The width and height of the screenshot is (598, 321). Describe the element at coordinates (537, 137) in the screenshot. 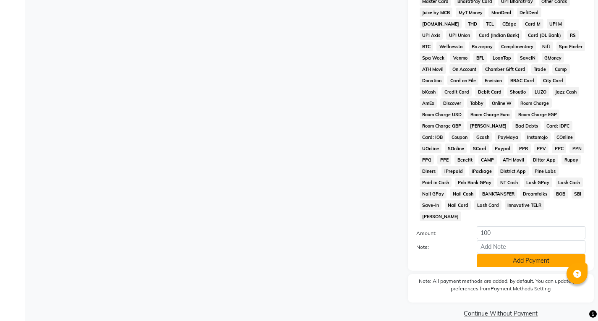

I see `span: Instamojo` at that location.